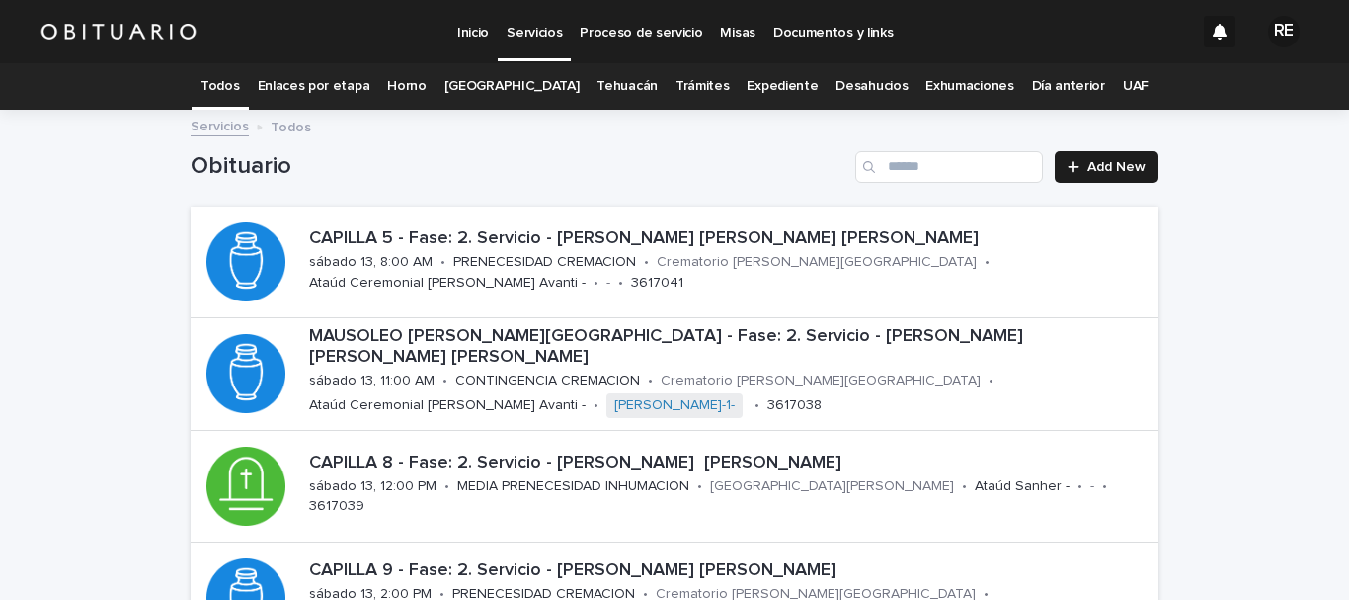 This screenshot has width=1349, height=600. What do you see at coordinates (372, 486) in the screenshot?
I see `p: sábado 13, 12:00 PM` at bounding box center [372, 486].